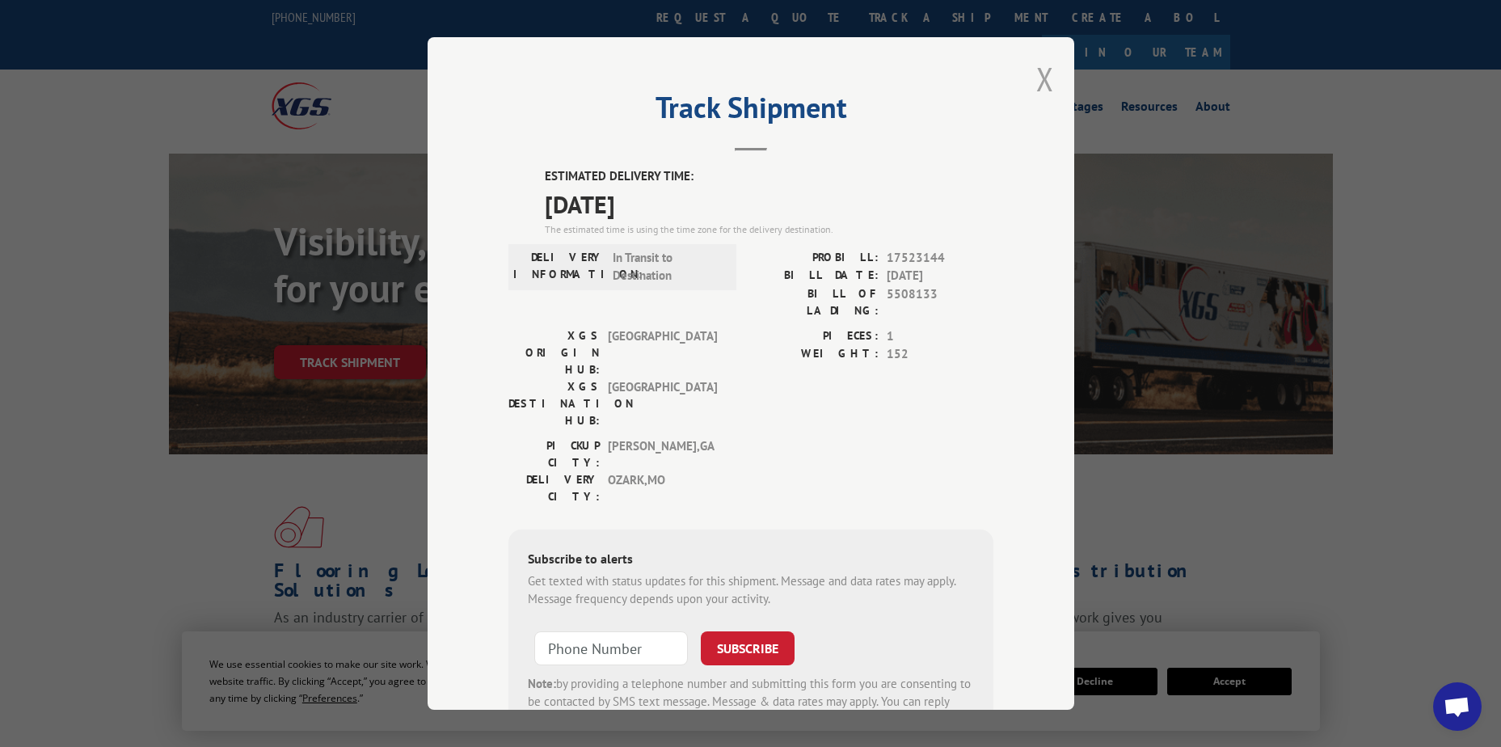 The height and width of the screenshot is (747, 1501). I want to click on label: PICKUP CITY:, so click(554, 454).